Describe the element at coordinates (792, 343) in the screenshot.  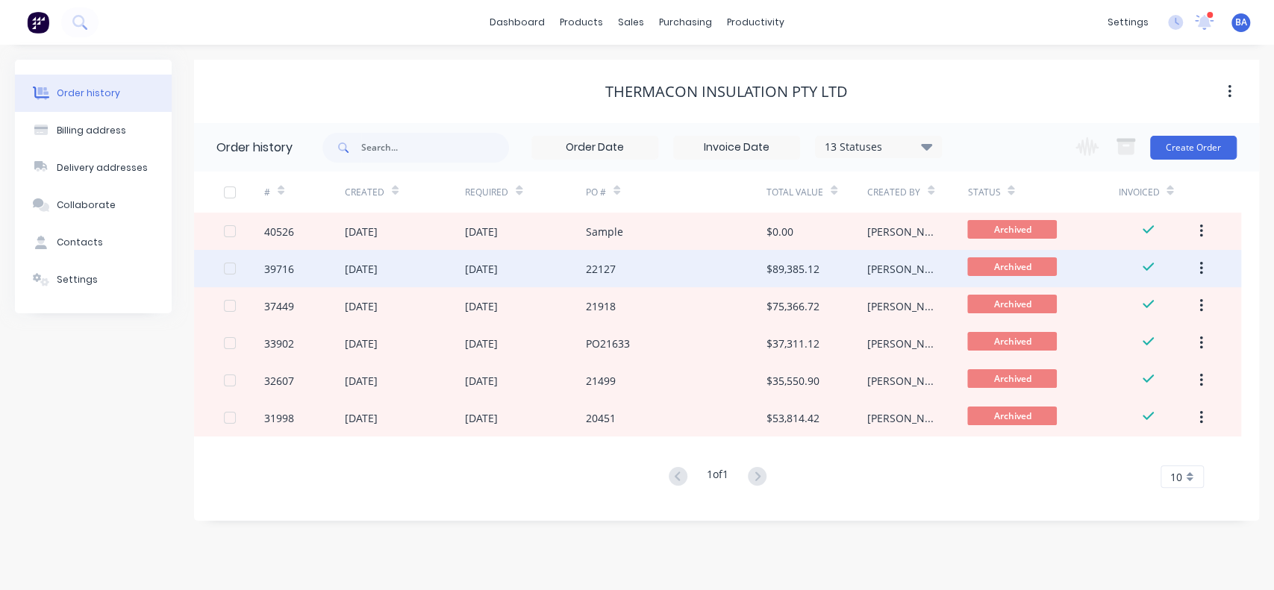
I see `div: $37,311.12` at that location.